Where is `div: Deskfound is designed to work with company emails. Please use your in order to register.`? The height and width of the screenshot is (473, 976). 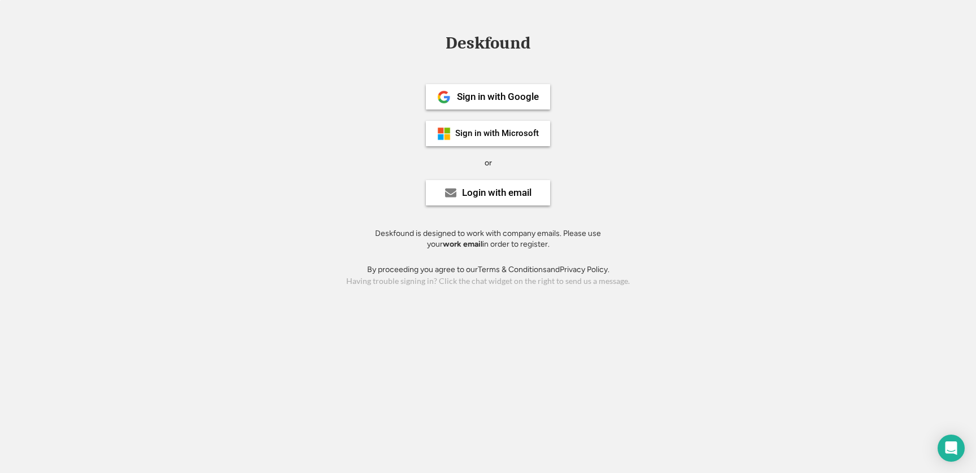
div: Deskfound is designed to work with company emails. Please use your in order to register. is located at coordinates (488, 239).